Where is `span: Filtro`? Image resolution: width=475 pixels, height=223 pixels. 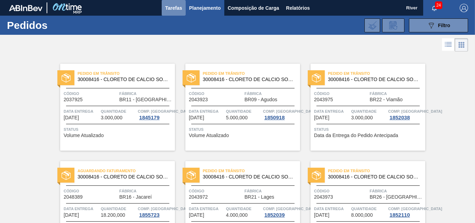
span: Filtro is located at coordinates (444, 25).